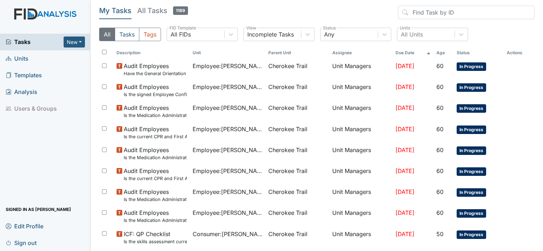  Describe the element at coordinates (270, 34) in the screenshot. I see `div: Incomplete Tasks` at that location.